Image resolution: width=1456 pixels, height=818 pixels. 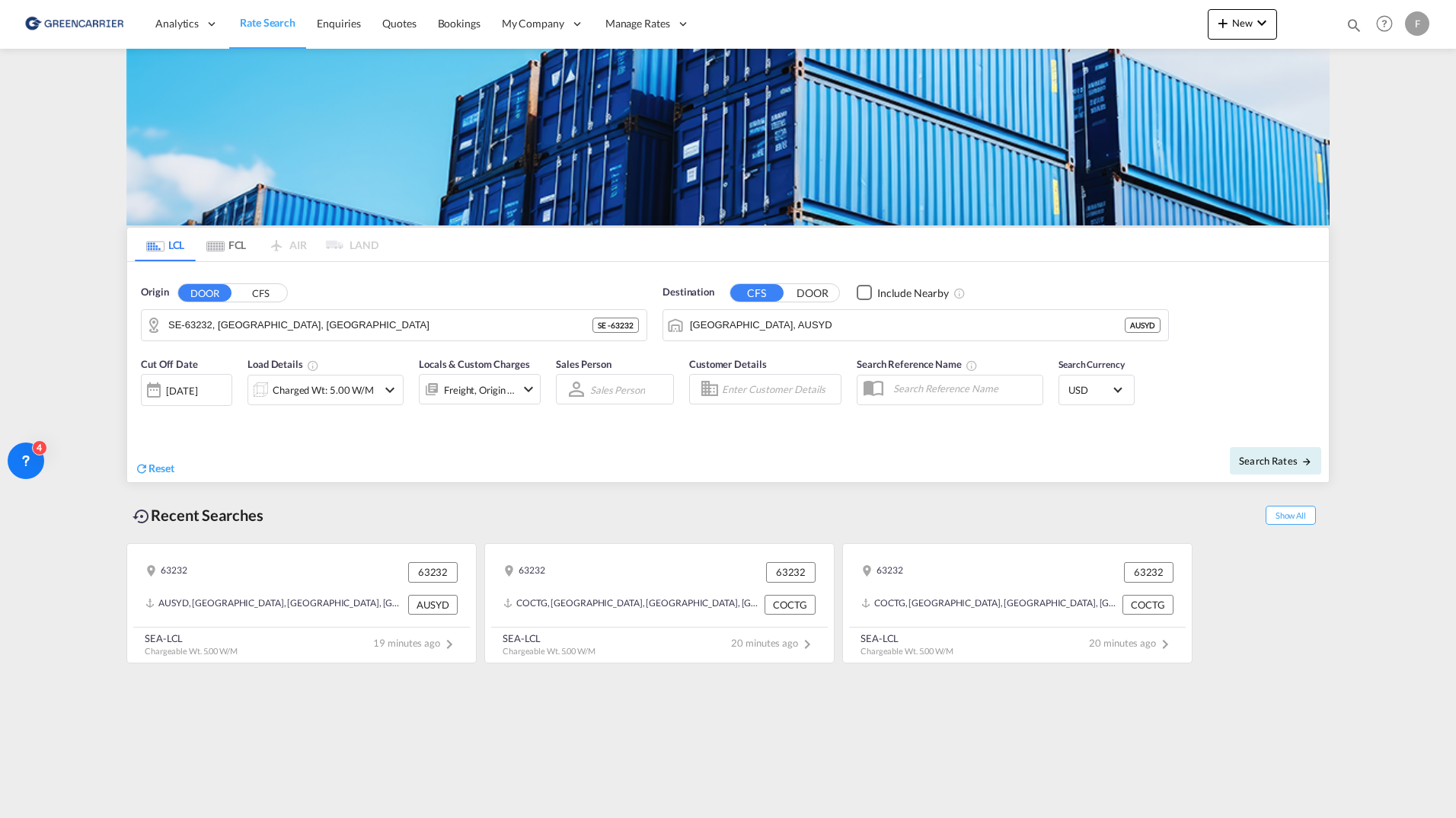 What do you see at coordinates (480, 389) in the screenshot?
I see `div: Freight Origin Origin Custom Destinationicon-chevron-down` at bounding box center [480, 389].